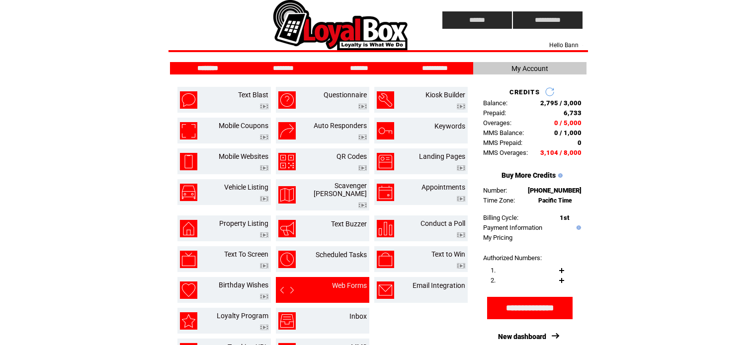 The height and width of the screenshot is (345, 756). Describe the element at coordinates (493, 280) in the screenshot. I see `span: 2.` at that location.